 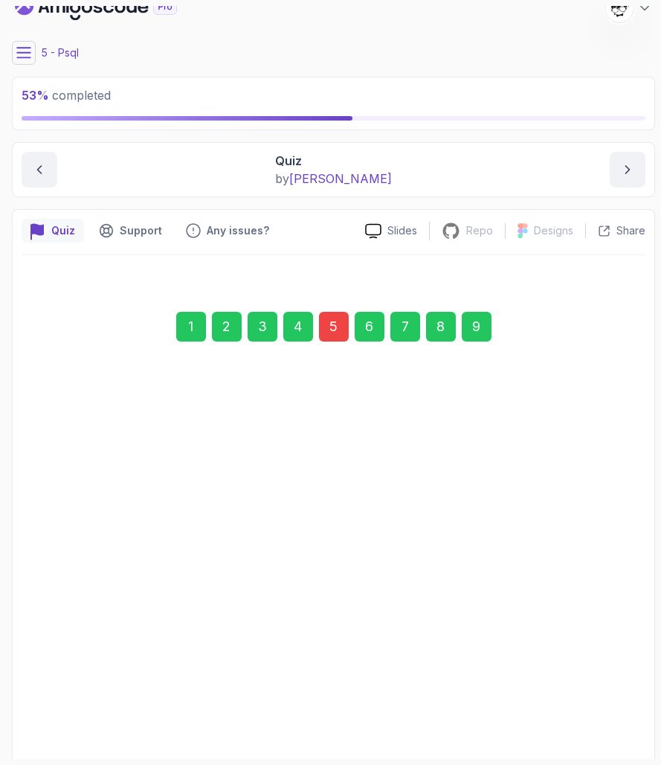 I want to click on div: 8, so click(x=441, y=327).